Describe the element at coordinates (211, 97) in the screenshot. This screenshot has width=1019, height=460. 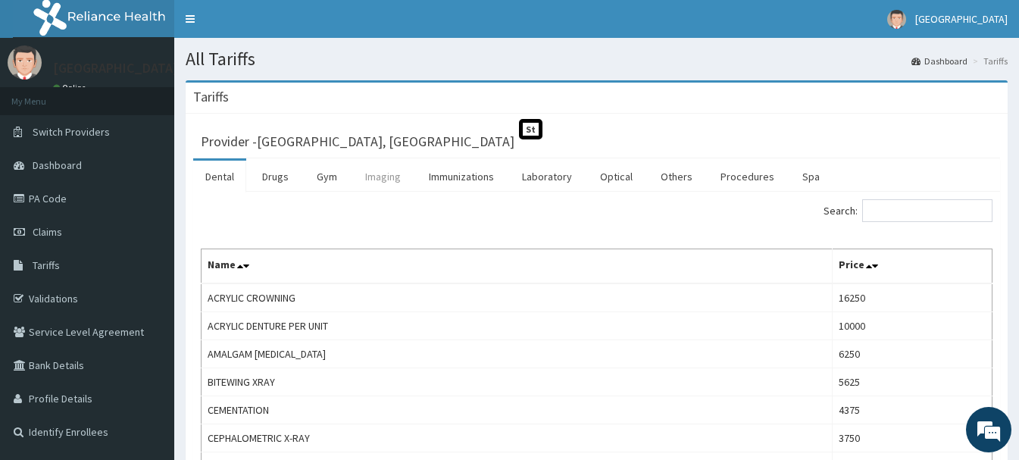
I see `h3: Tariffs` at that location.